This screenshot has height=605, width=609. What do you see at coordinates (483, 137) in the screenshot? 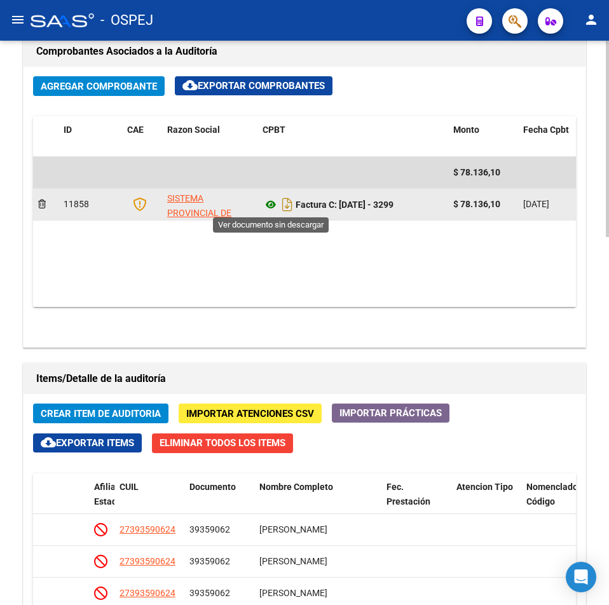
I see `datatable-header-cell: Monto` at bounding box center [483, 137].